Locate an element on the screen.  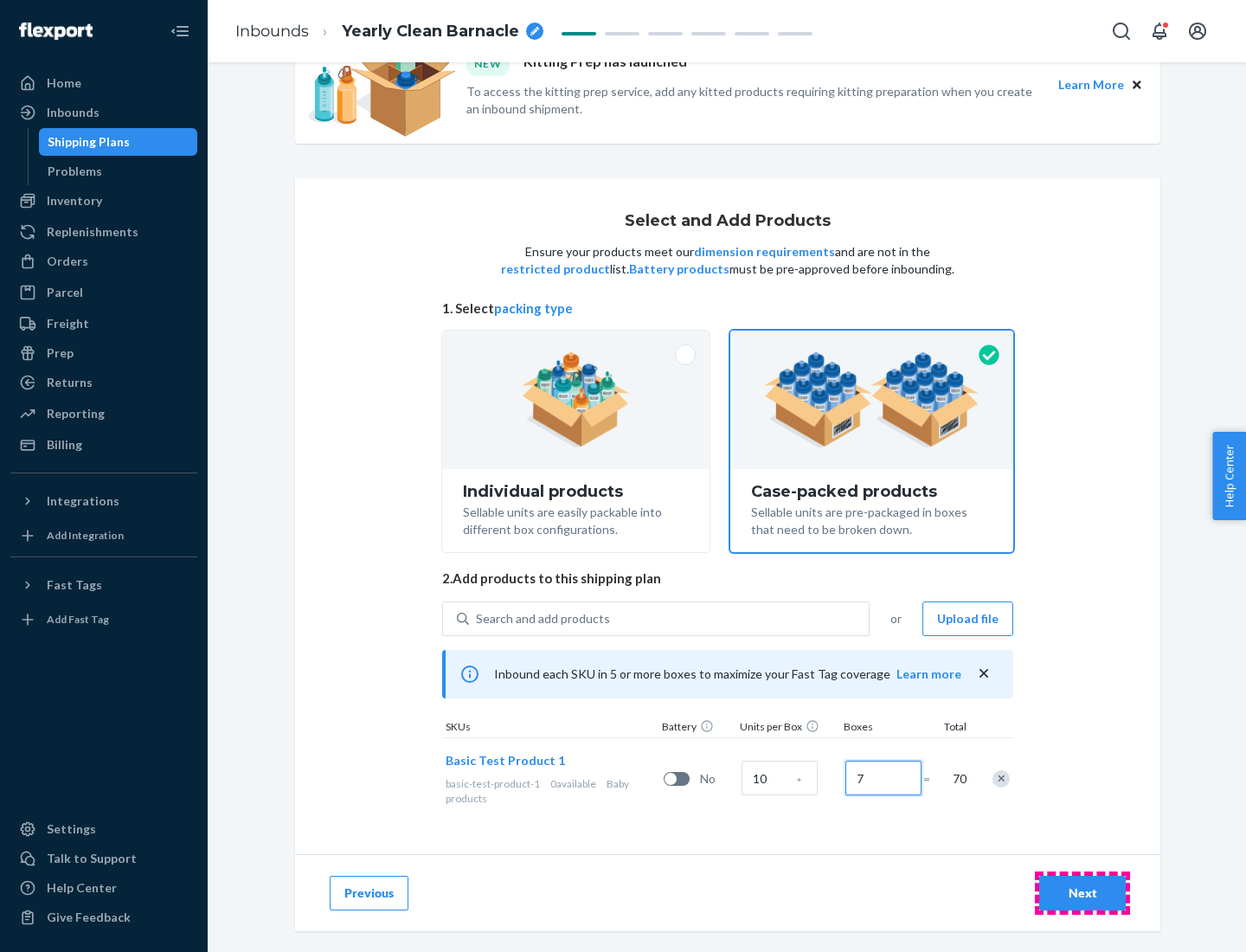
div: Orders is located at coordinates (67, 261).